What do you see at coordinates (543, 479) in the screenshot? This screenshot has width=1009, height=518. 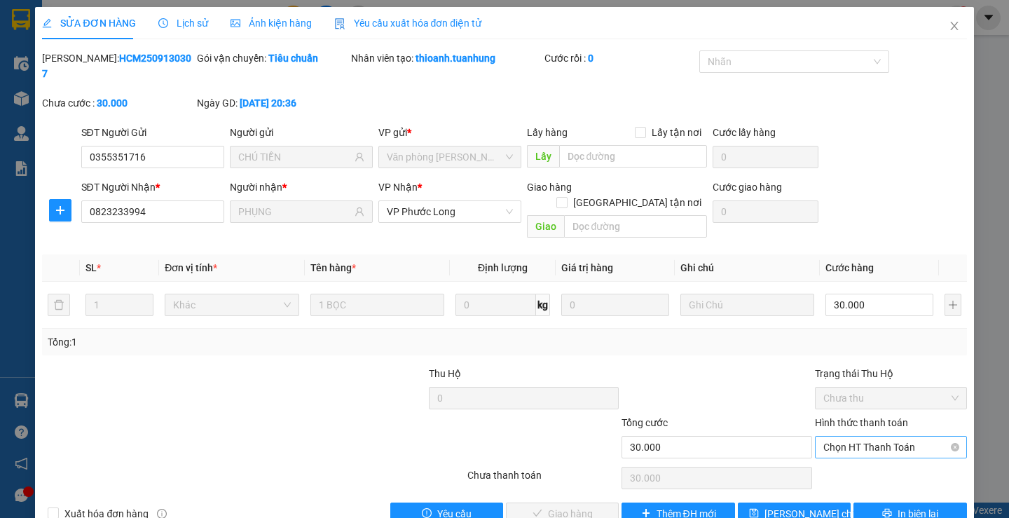 I see `div: Chưa thanh toán` at bounding box center [543, 479].